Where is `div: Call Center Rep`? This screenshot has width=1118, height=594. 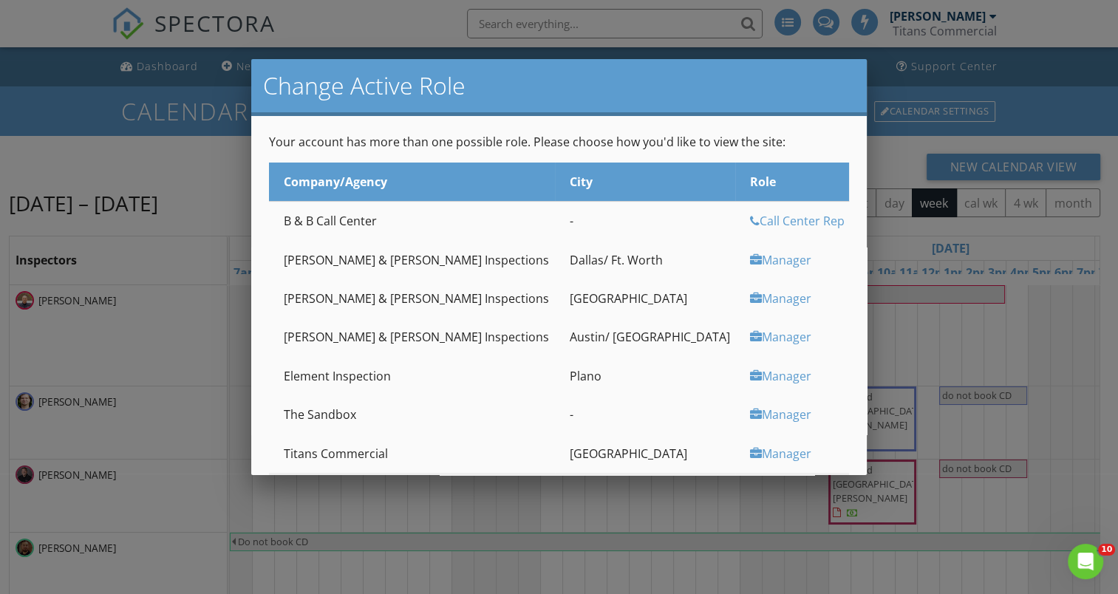
div: Call Center Rep is located at coordinates (798, 221).